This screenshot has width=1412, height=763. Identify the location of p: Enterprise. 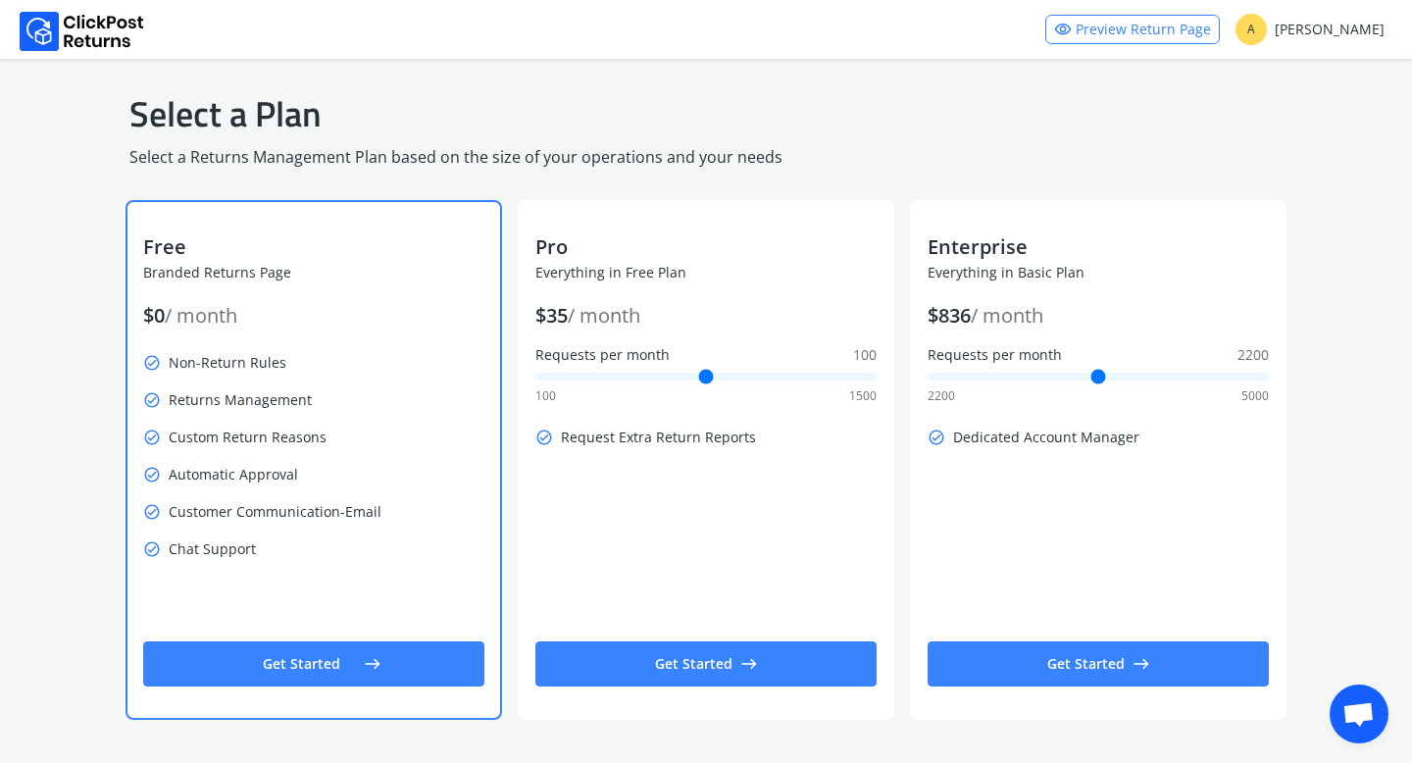
(1098, 247).